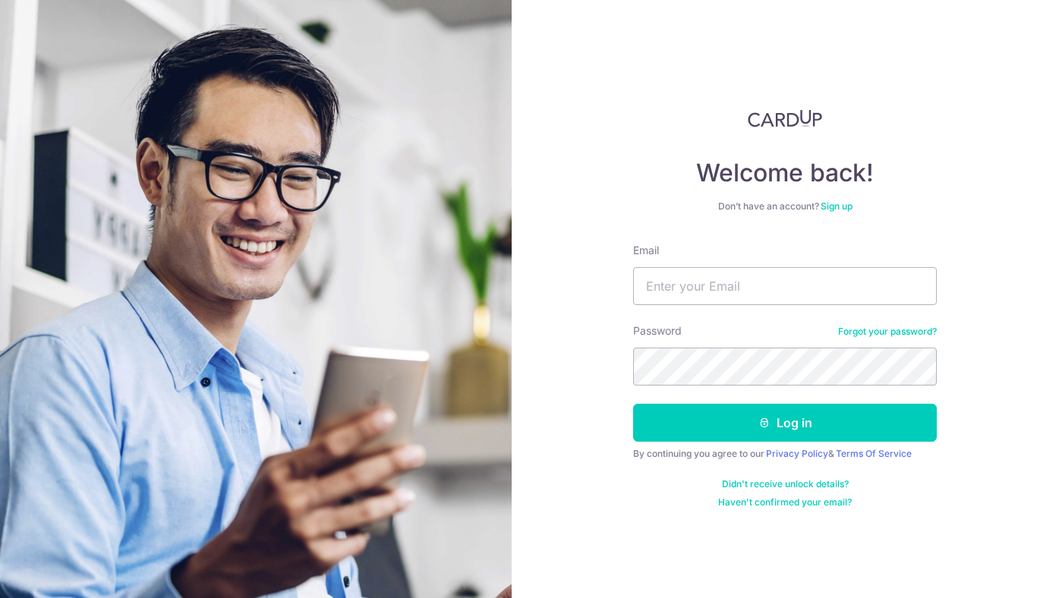 The width and height of the screenshot is (1059, 598). I want to click on h4: Welcome back!, so click(785, 173).